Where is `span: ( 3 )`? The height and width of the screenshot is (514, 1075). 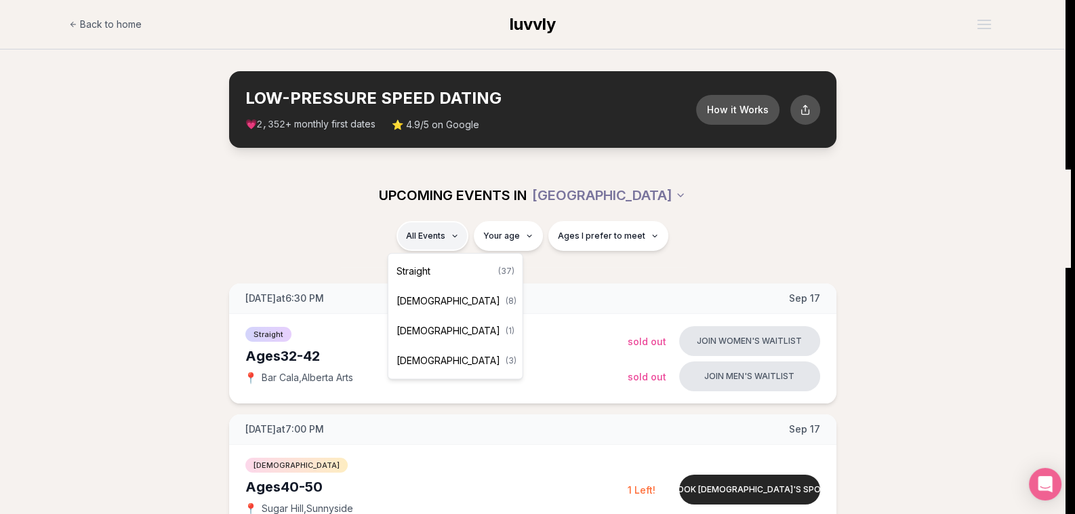
span: ( 3 ) is located at coordinates (511, 361).